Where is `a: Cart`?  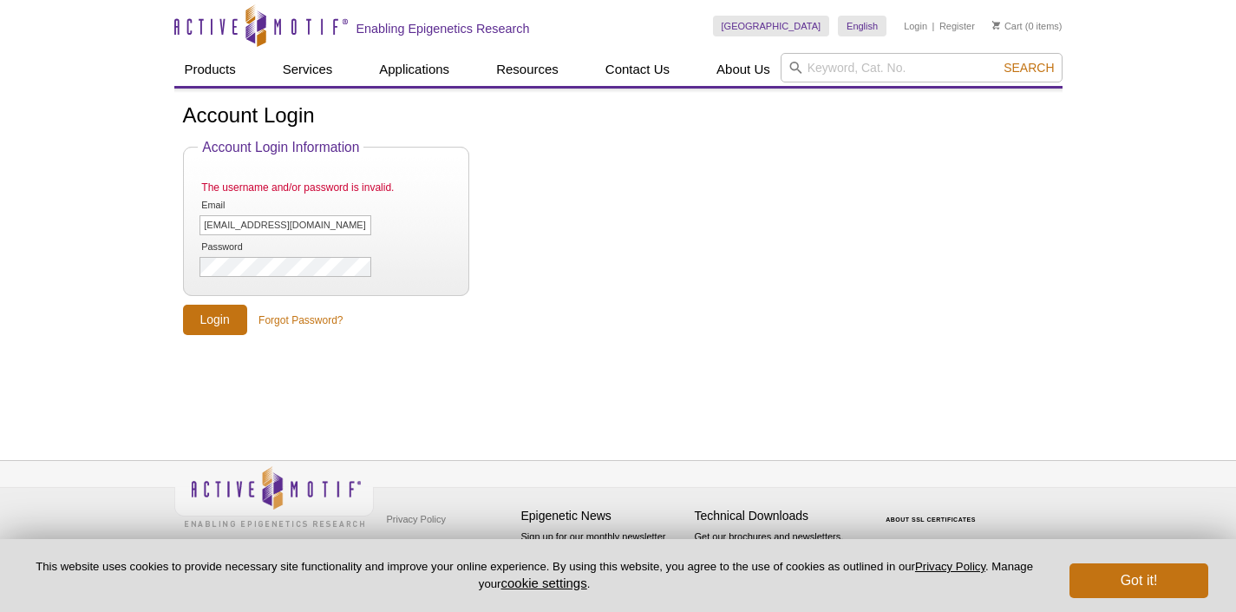
a: Cart is located at coordinates (1007, 26).